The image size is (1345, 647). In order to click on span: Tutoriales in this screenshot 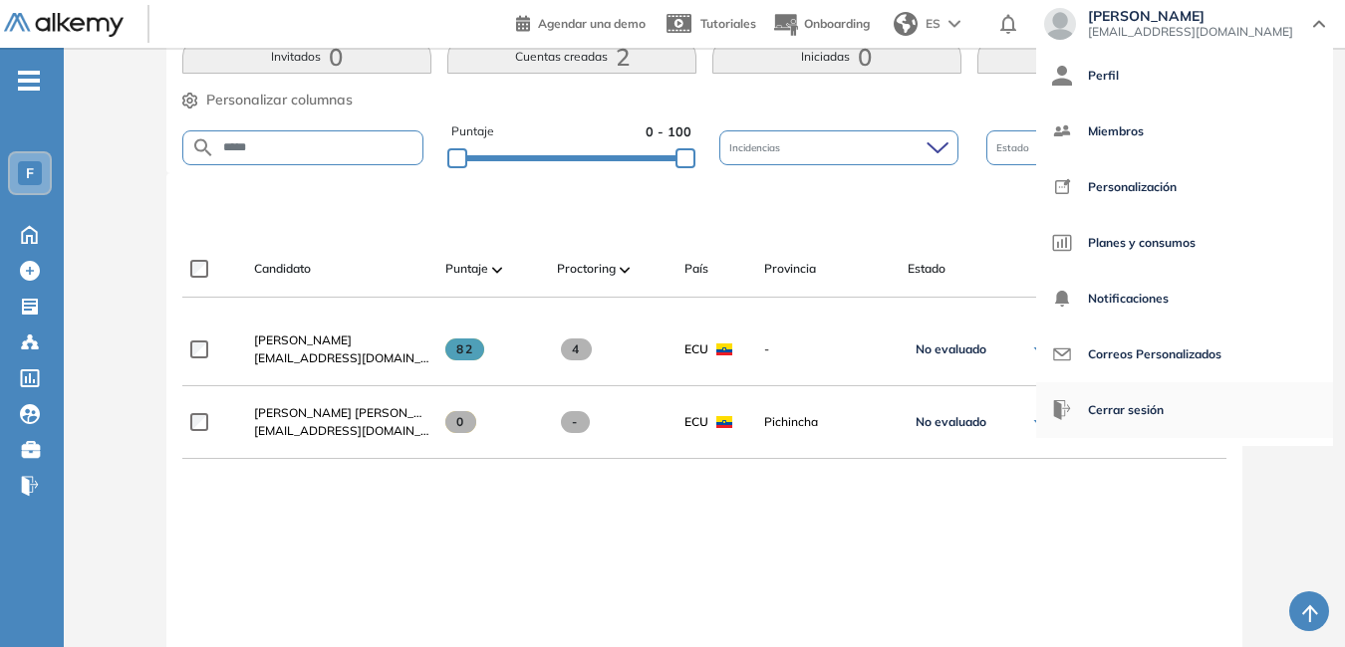, I will do `click(728, 23)`.